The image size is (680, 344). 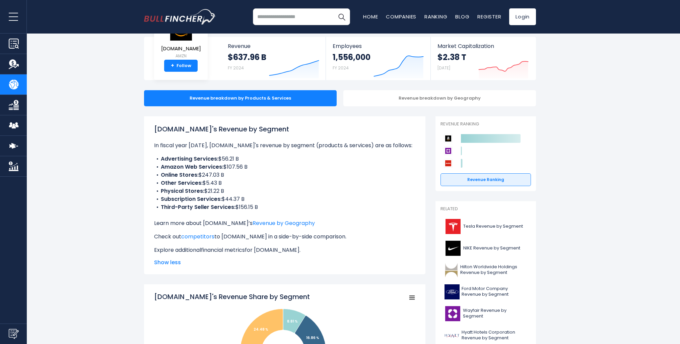 I want to click on div: Revenue breakdown by Geography, so click(x=440, y=98).